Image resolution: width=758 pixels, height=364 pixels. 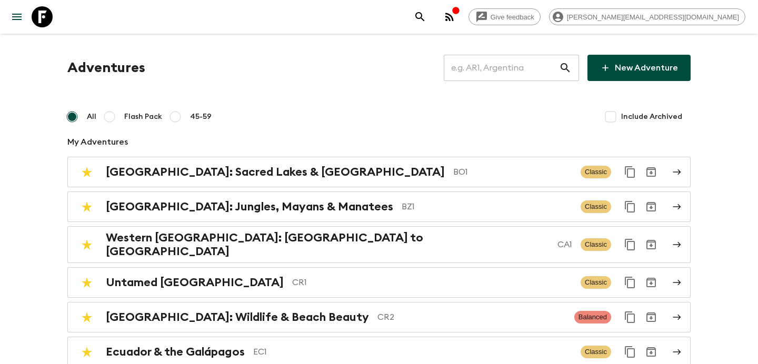 I want to click on span: All, so click(x=92, y=117).